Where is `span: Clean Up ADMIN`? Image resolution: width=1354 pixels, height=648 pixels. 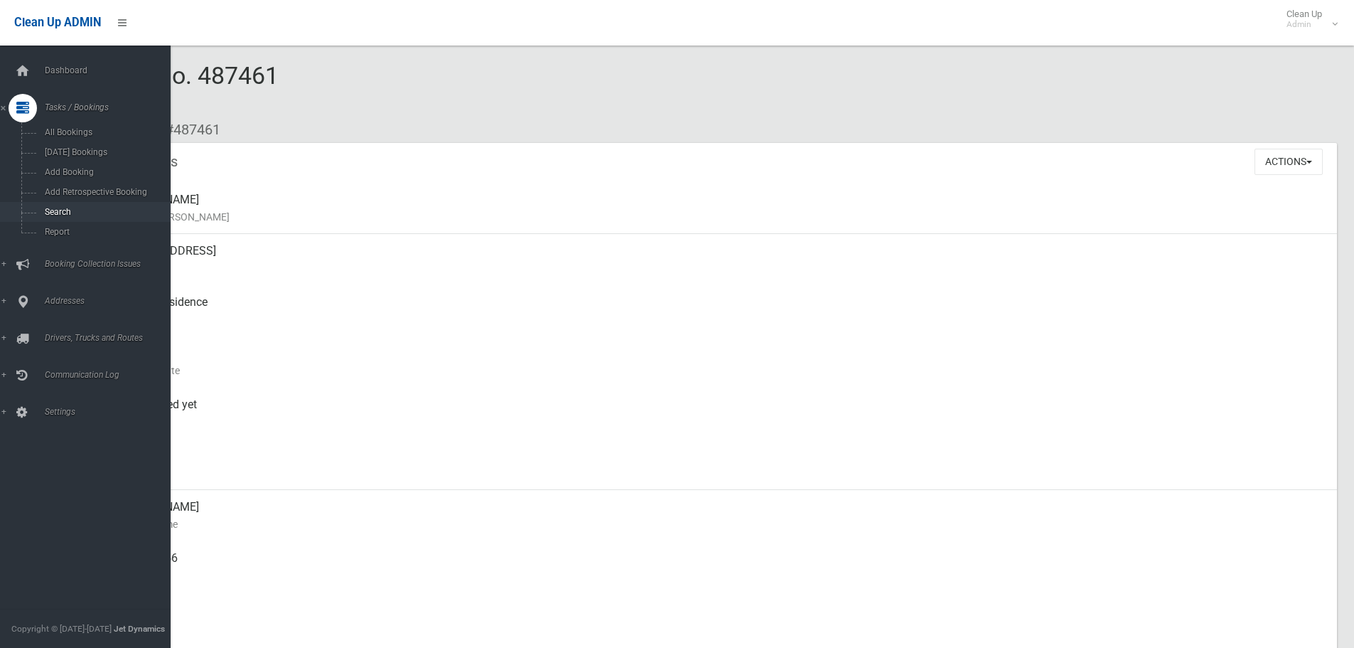 span: Clean Up ADMIN is located at coordinates (58, 22).